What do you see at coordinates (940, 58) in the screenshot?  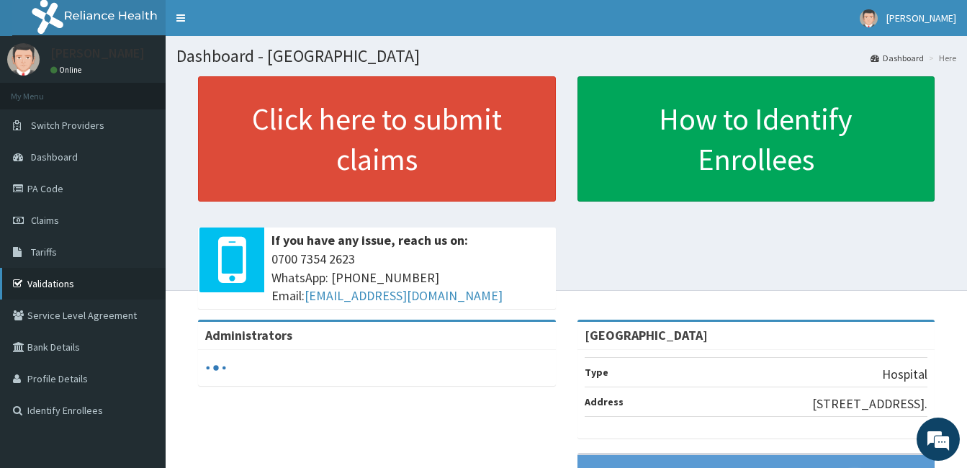 I see `li: Here` at bounding box center [940, 58].